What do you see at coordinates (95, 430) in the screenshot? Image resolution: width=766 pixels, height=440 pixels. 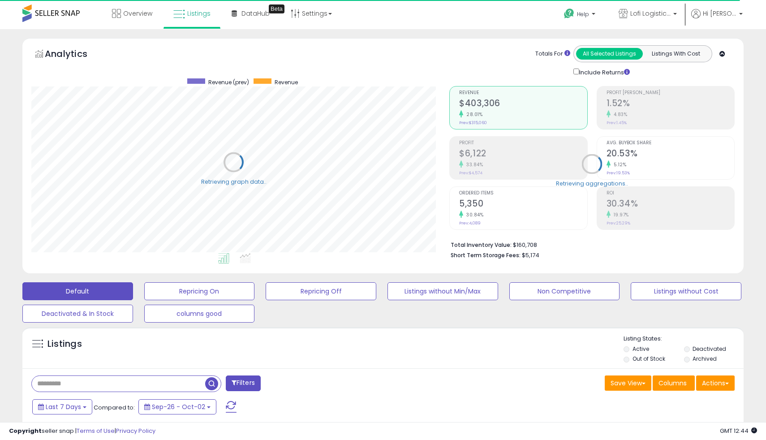 I see `a: Terms of Use` at bounding box center [95, 430].